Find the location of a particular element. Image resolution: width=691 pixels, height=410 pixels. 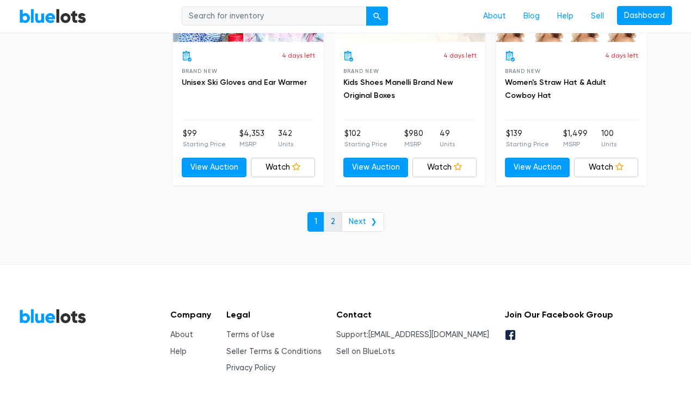

a: Sell is located at coordinates (598, 16).